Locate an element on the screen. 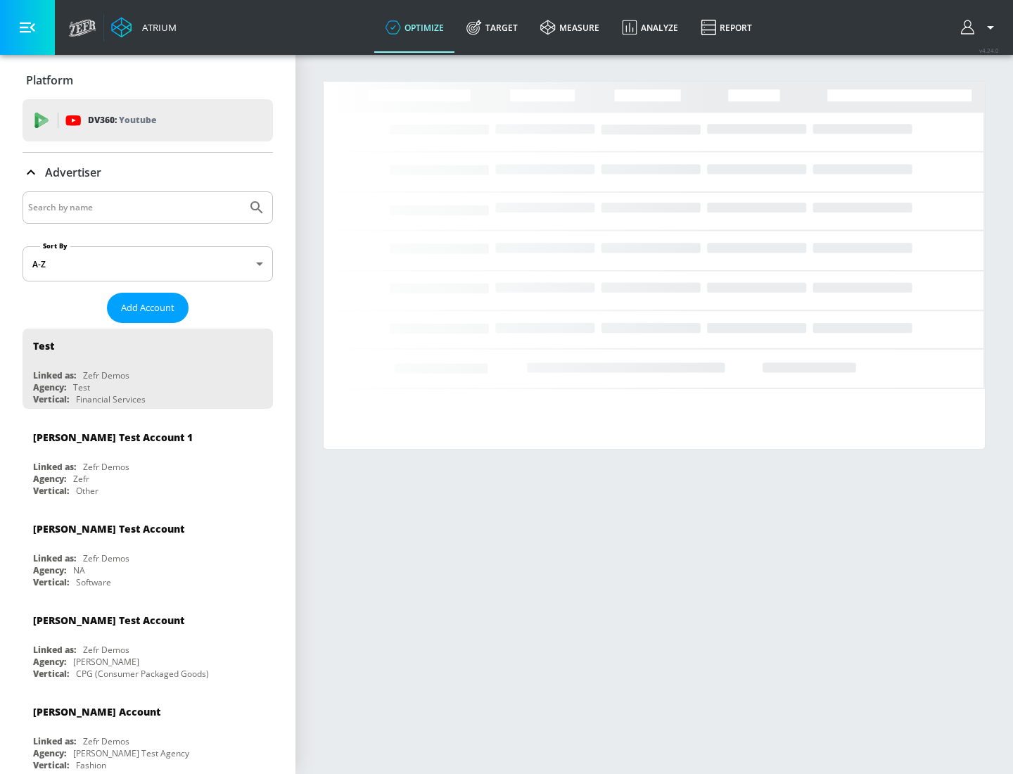 The width and height of the screenshot is (1013, 774). div: Zefr is located at coordinates (81, 479).